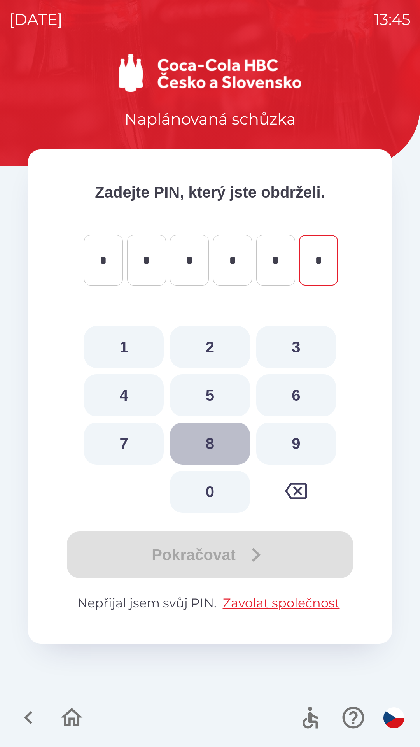  What do you see at coordinates (210, 492) in the screenshot?
I see `button: 0` at bounding box center [210, 492].